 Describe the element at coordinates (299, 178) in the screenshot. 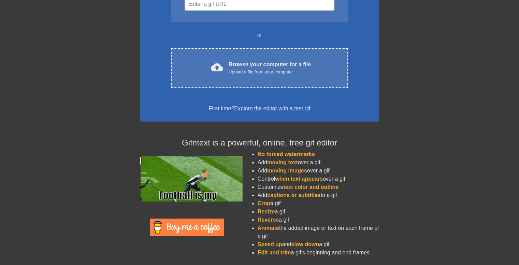

I see `span: when text appears` at that location.